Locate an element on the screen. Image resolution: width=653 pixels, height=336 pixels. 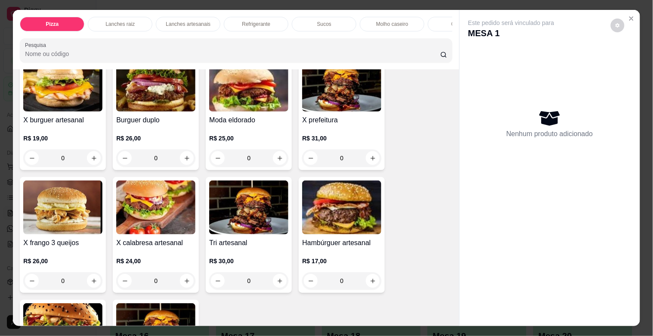
h4: X burguer artesanal is located at coordinates (63, 120).